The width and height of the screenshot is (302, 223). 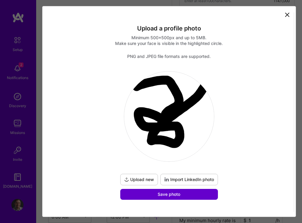 I want to click on div: Make sure your face is visible in the highlighted circle., so click(x=169, y=43).